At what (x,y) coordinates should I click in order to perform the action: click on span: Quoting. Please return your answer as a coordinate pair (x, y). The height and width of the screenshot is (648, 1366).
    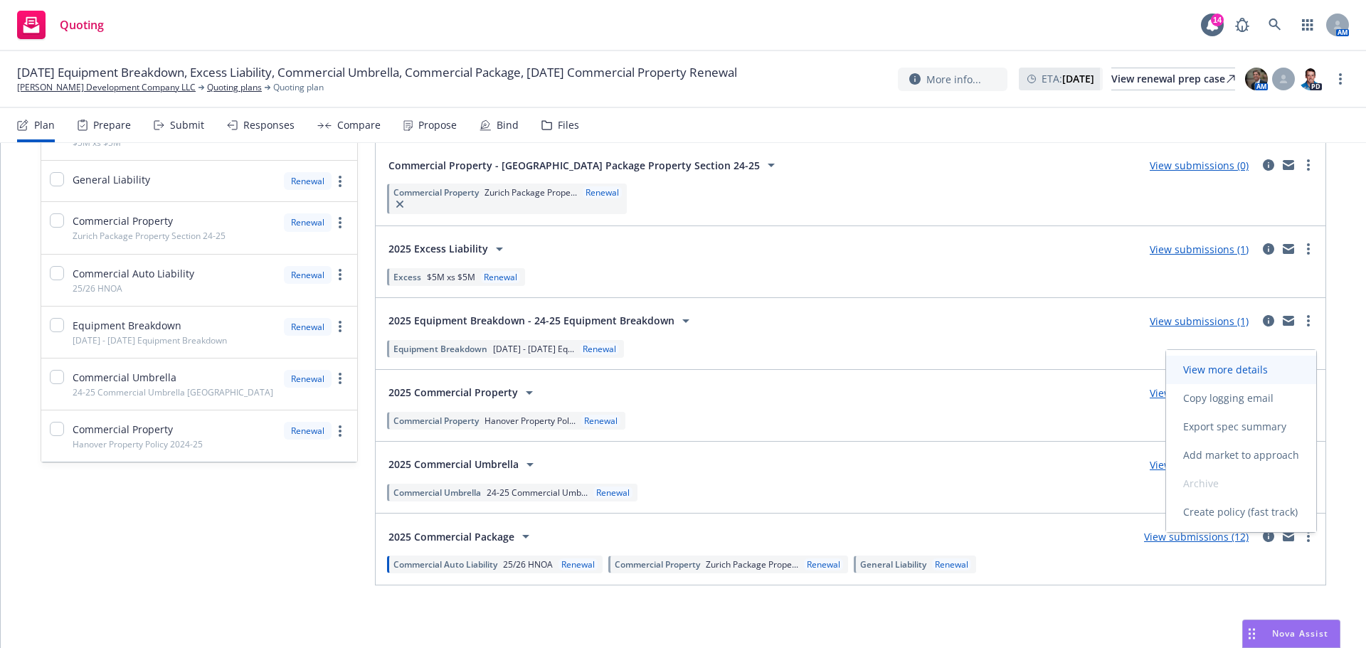
    Looking at the image, I should click on (82, 25).